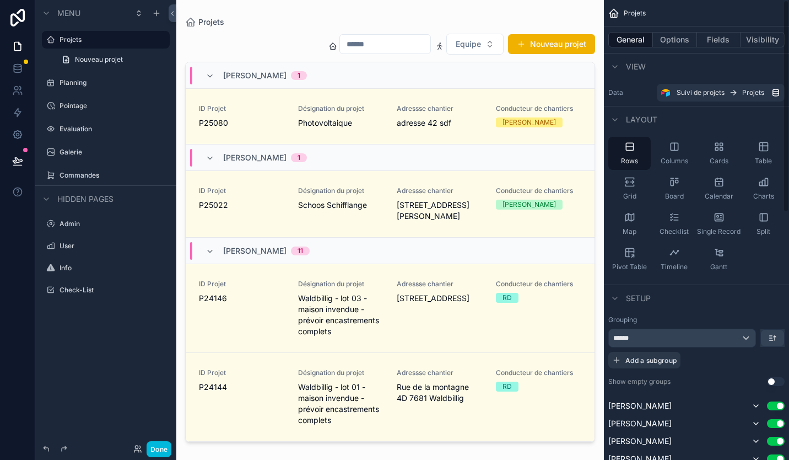 This screenshot has width=789, height=460. Describe the element at coordinates (630, 93) in the screenshot. I see `label: Data` at that location.